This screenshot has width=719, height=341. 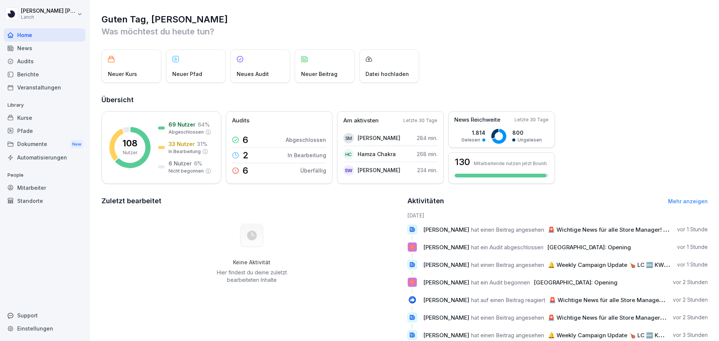 I want to click on a: Home, so click(x=45, y=35).